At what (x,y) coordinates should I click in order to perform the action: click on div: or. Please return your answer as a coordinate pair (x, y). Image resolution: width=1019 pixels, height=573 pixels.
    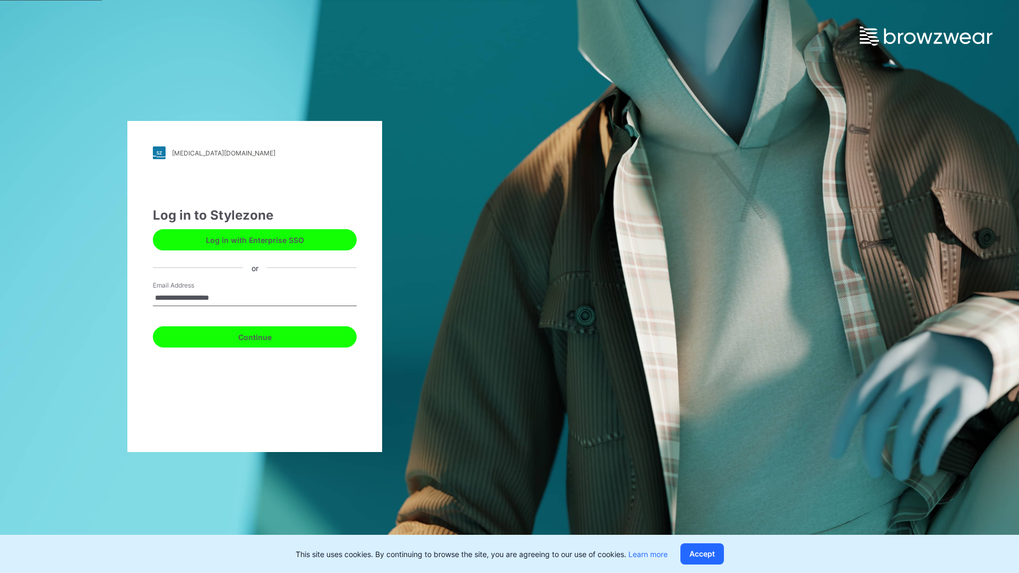
    Looking at the image, I should click on (255, 267).